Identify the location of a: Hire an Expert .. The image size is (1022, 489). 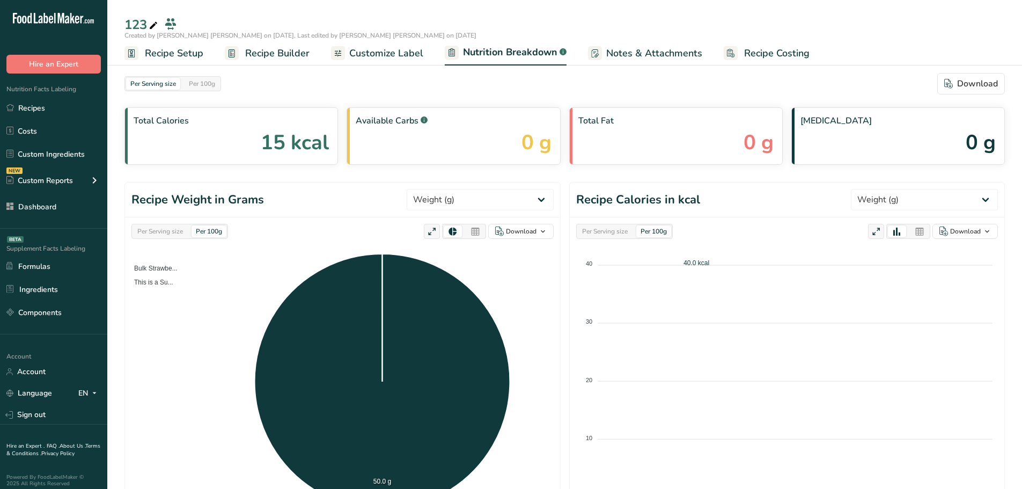
(25, 446).